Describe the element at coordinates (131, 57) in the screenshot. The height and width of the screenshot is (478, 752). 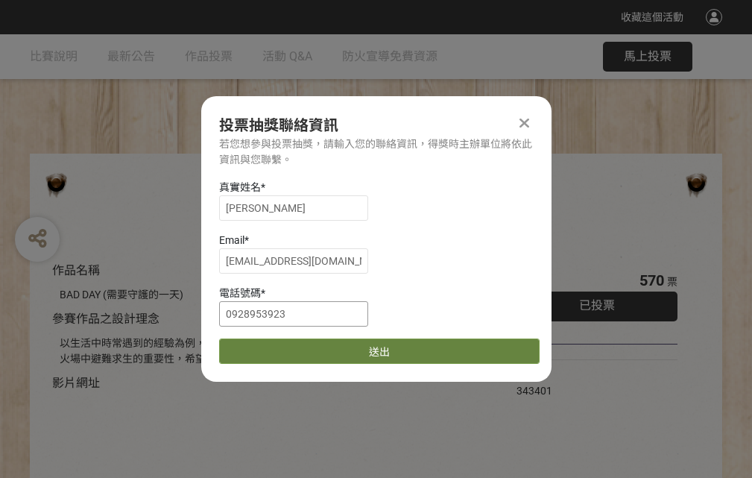
I see `a: 最新公告` at that location.